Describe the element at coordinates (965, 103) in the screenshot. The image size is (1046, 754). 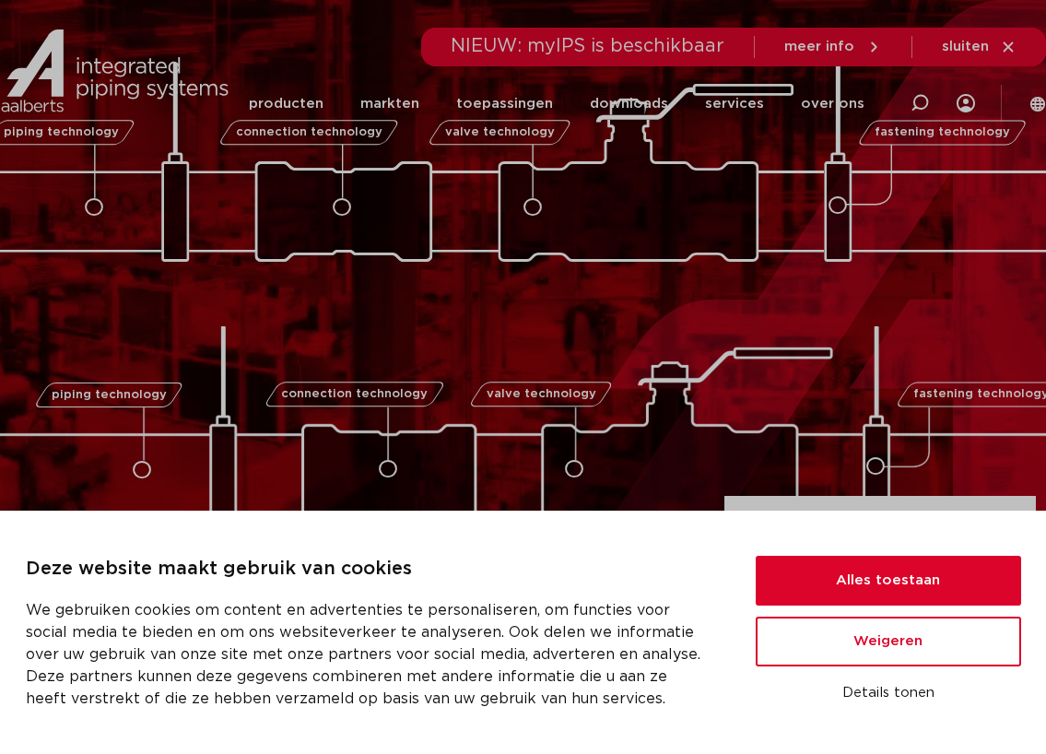
I see `div: my IPS` at that location.